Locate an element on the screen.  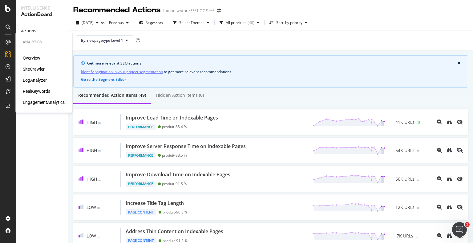
button: By: newpagetype Level 1 is located at coordinates (104, 40).